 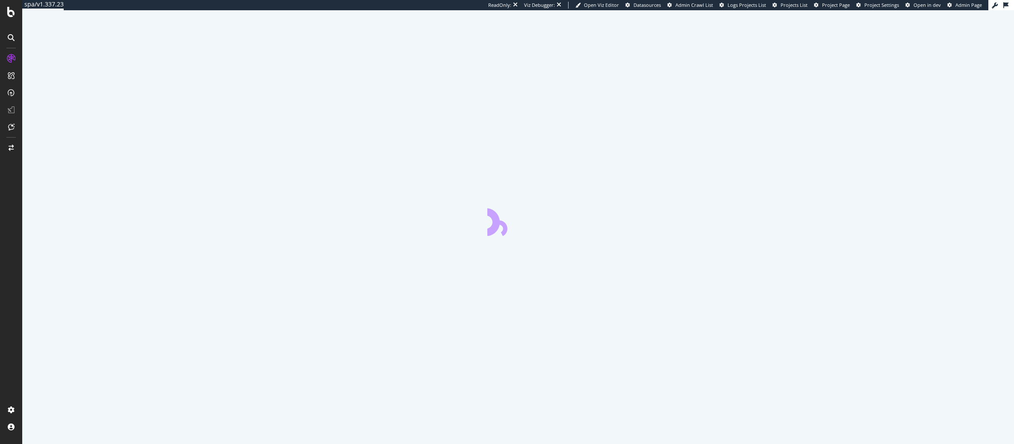 What do you see at coordinates (790, 5) in the screenshot?
I see `a: Projects List` at bounding box center [790, 5].